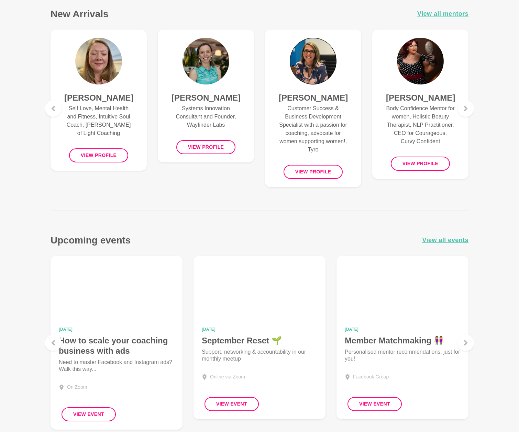  What do you see at coordinates (420, 61) in the screenshot?
I see `img: Melissa Rodda` at bounding box center [420, 61].